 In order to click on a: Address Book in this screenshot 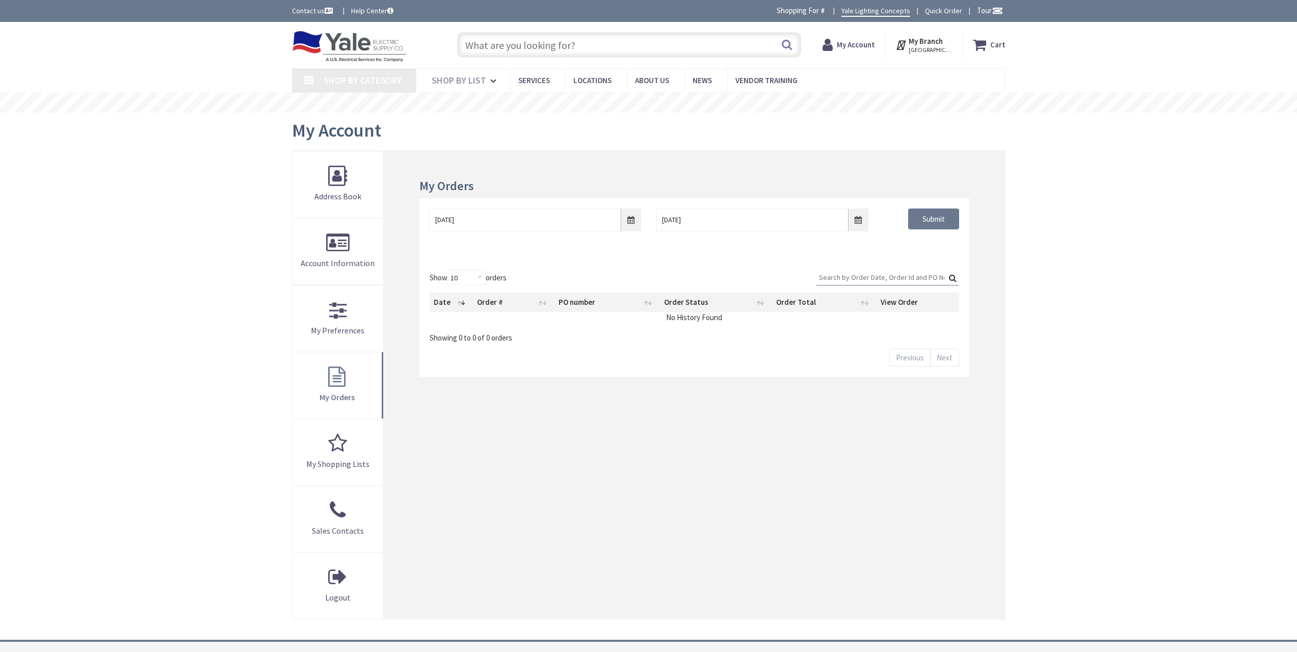, I will do `click(338, 185)`.